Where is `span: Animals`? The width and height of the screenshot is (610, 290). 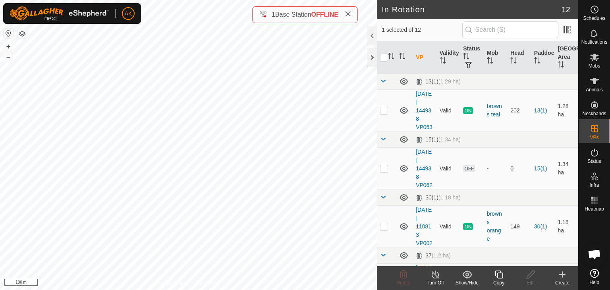
span: Animals is located at coordinates (594, 90).